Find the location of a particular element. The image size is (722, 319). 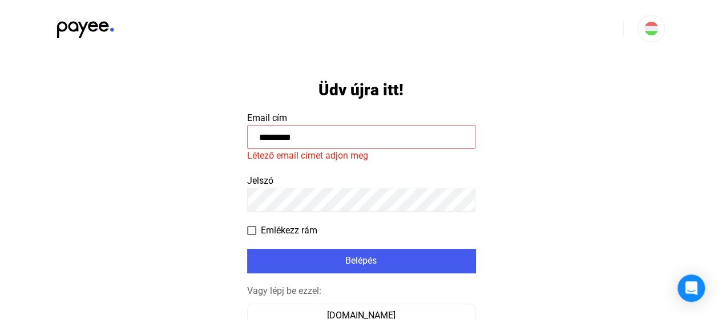

mat-error: Létező email címet adjon meg is located at coordinates (361, 156).